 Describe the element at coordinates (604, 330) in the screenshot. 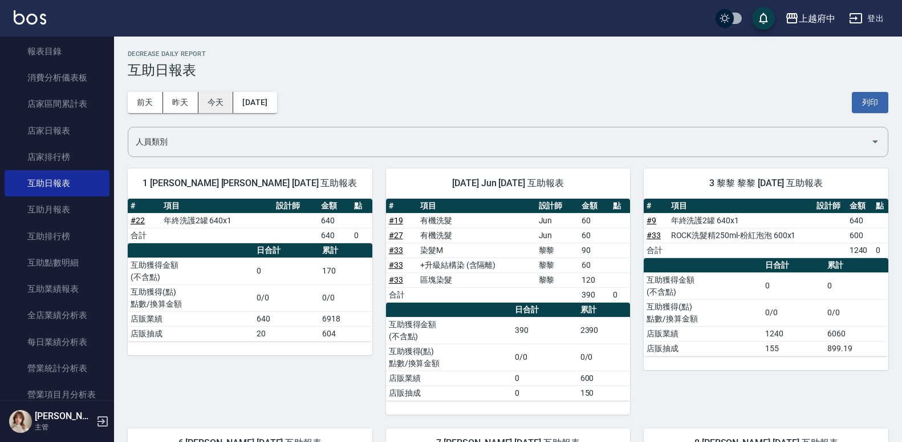

I see `td: 2390` at that location.